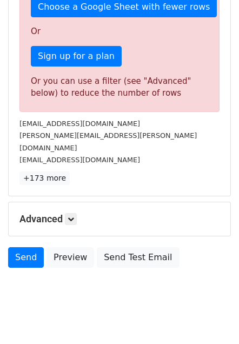 This screenshot has height=344, width=239. What do you see at coordinates (76, 56) in the screenshot?
I see `a: Sign up for a plan` at bounding box center [76, 56].